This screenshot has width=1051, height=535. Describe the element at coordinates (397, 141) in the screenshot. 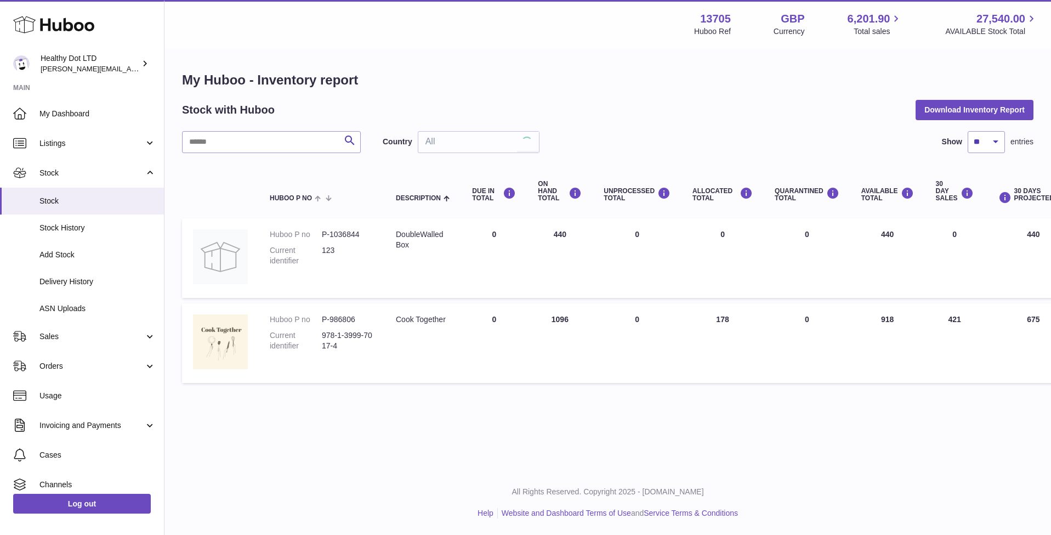

I see `label: Country` at that location.